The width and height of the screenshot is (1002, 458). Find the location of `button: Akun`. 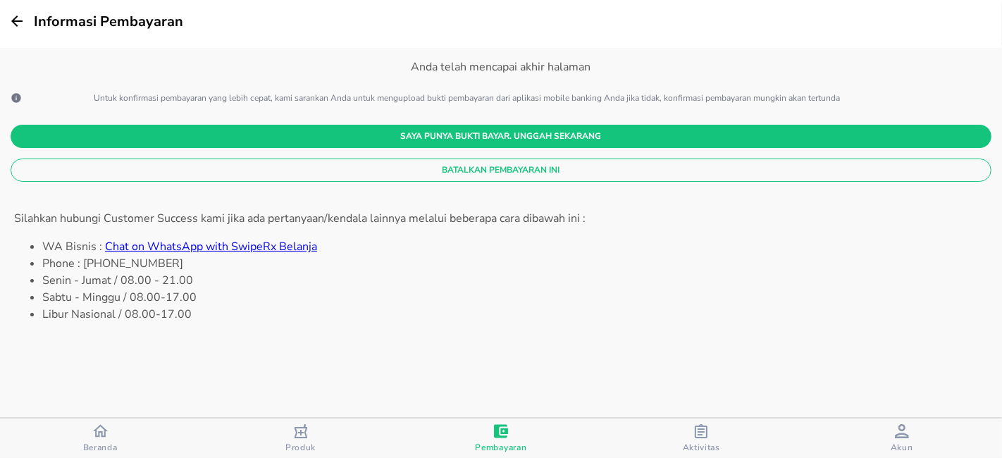

button: Akun is located at coordinates (902, 438).